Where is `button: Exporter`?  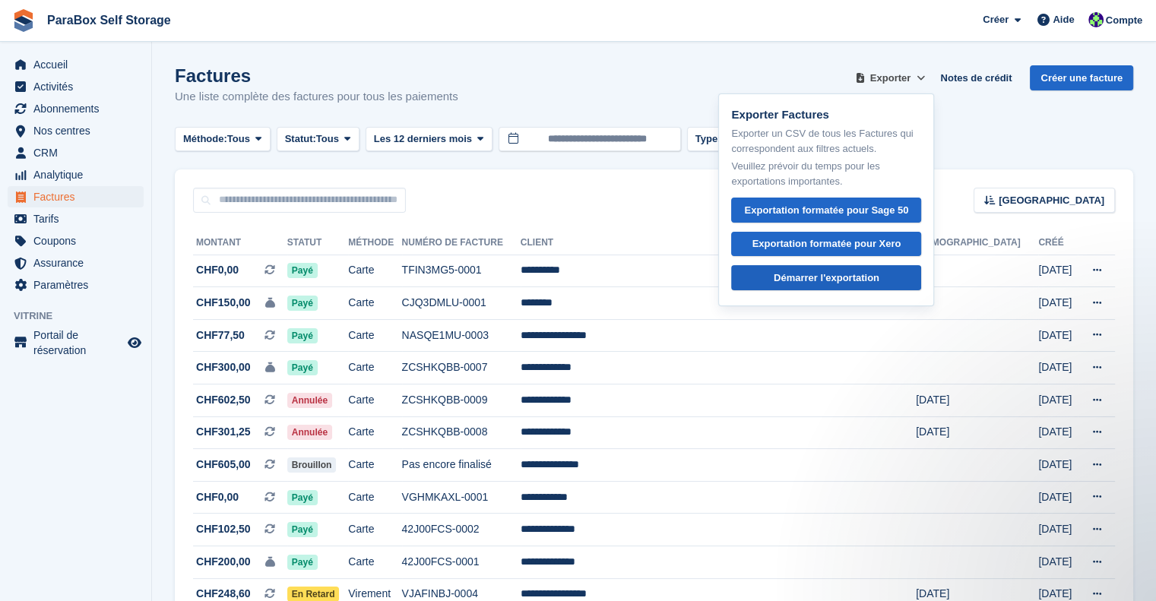 button: Exporter is located at coordinates (890, 78).